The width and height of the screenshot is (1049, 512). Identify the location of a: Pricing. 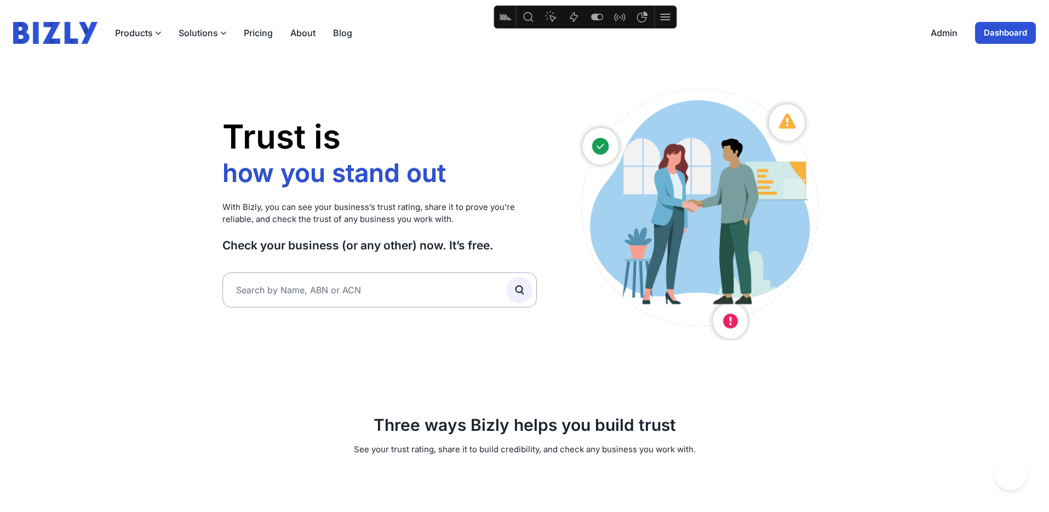
(258, 33).